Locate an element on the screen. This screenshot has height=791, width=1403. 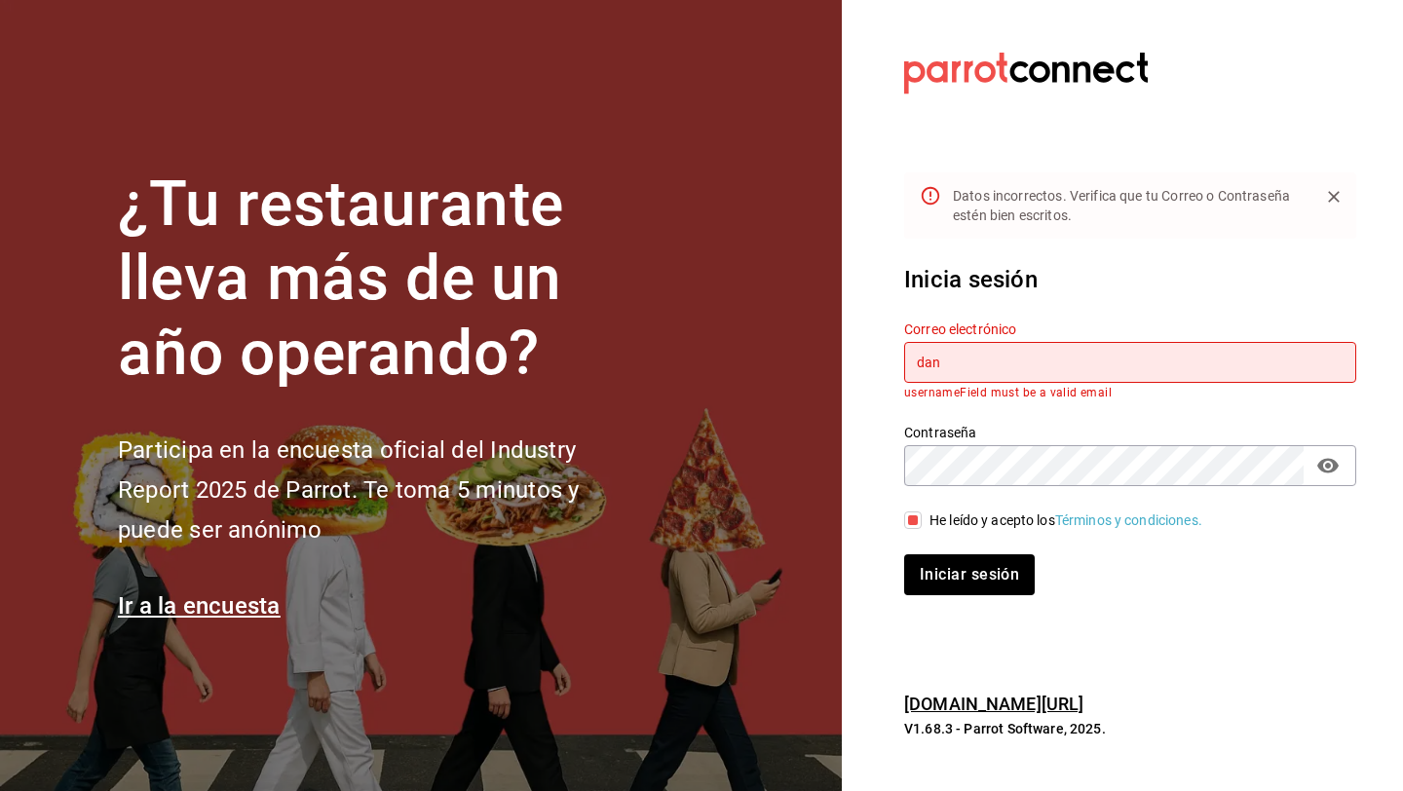
a: Términos y condiciones. is located at coordinates (1128, 520).